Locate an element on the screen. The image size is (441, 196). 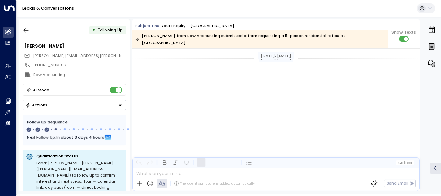
span: In about 3 days 4 hours is located at coordinates (80, 137).